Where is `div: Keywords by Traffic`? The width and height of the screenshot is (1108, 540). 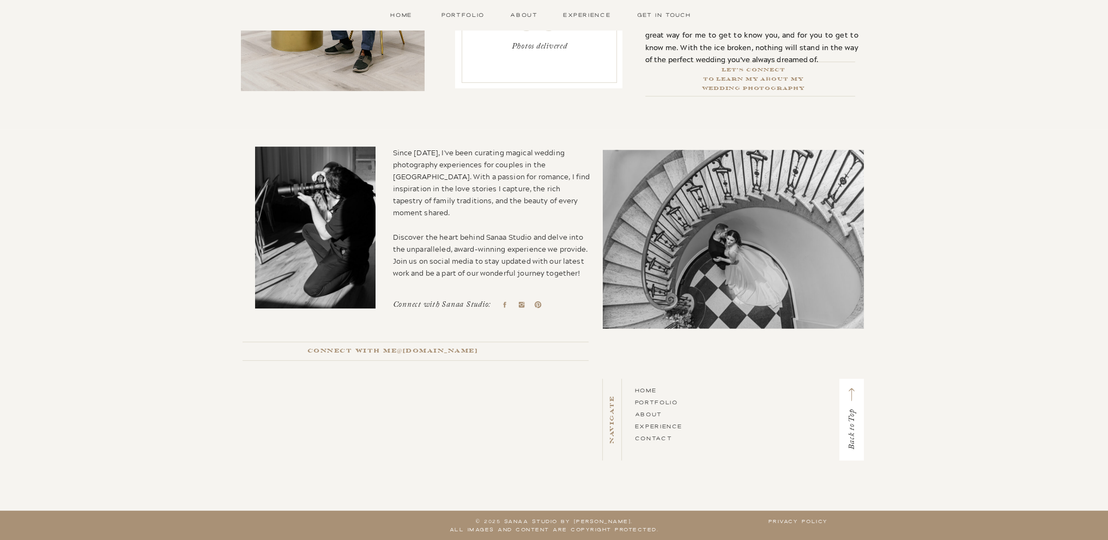
div: Keywords by Traffic is located at coordinates (152, 70).